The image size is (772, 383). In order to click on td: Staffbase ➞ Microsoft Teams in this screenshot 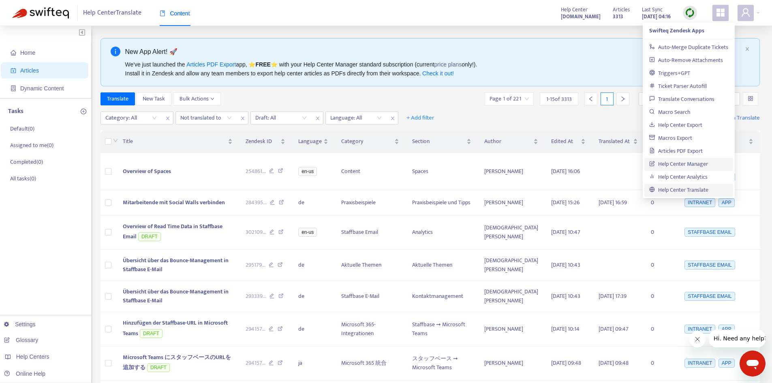, I will do `click(442, 329)`.